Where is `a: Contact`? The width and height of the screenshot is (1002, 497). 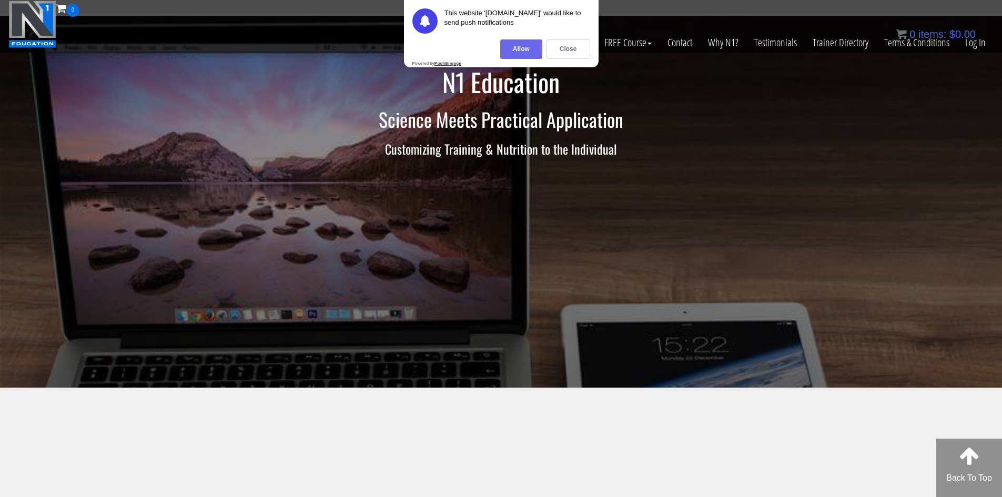
a: Contact is located at coordinates (680, 43).